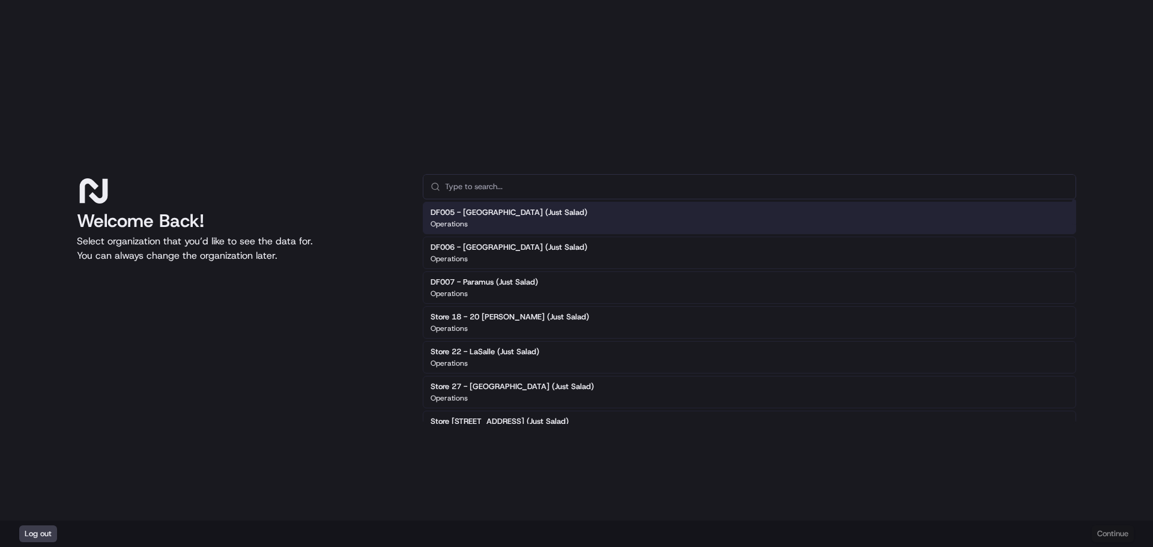 The width and height of the screenshot is (1153, 547). Describe the element at coordinates (485, 352) in the screenshot. I see `h2: Store 22 - LaSalle (Just Salad)` at that location.